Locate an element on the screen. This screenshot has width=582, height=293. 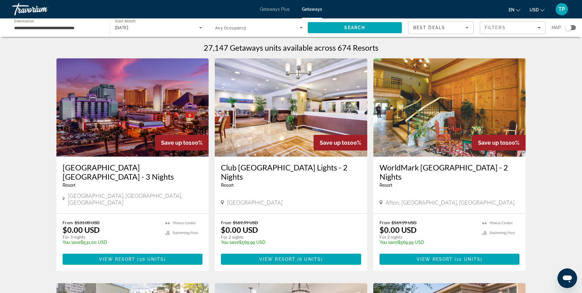
span: USD is located at coordinates (535, 10).